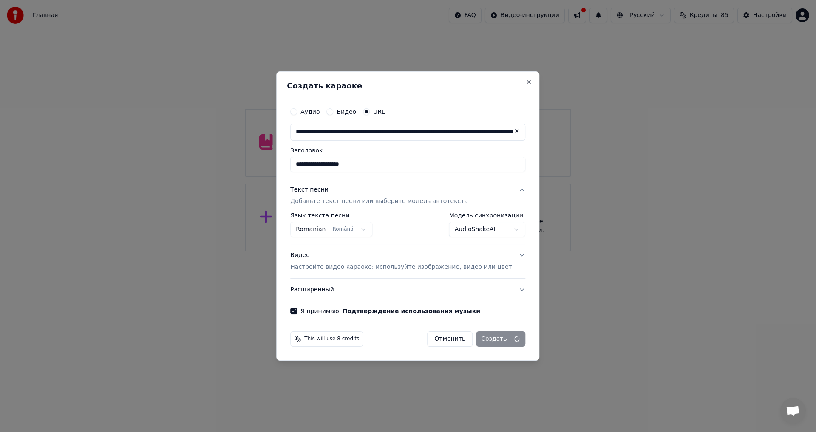 Image resolution: width=816 pixels, height=432 pixels. I want to click on div: Текст песни, so click(309, 190).